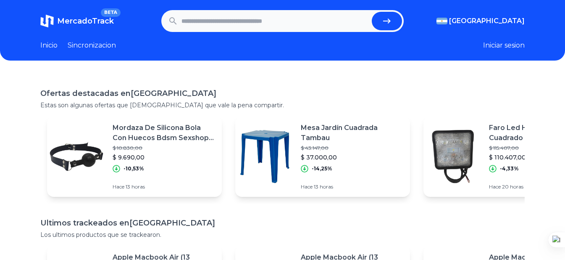  I want to click on a: Featured imageMordaza De Silicona Bola Con Huecos Bdsm Sexshop Adultos$ 10.830,00$ 9.690,00-10,53..., so click(134, 156).